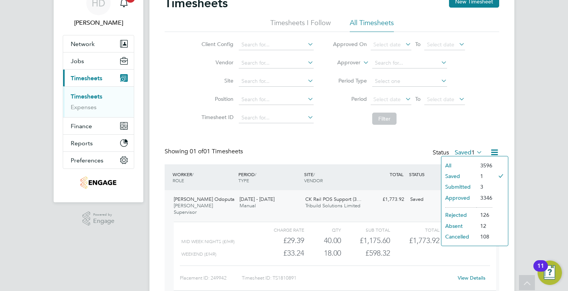 The width and height of the screenshot is (568, 291). Describe the element at coordinates (216, 117) in the screenshot. I see `label: Timesheet ID` at that location.